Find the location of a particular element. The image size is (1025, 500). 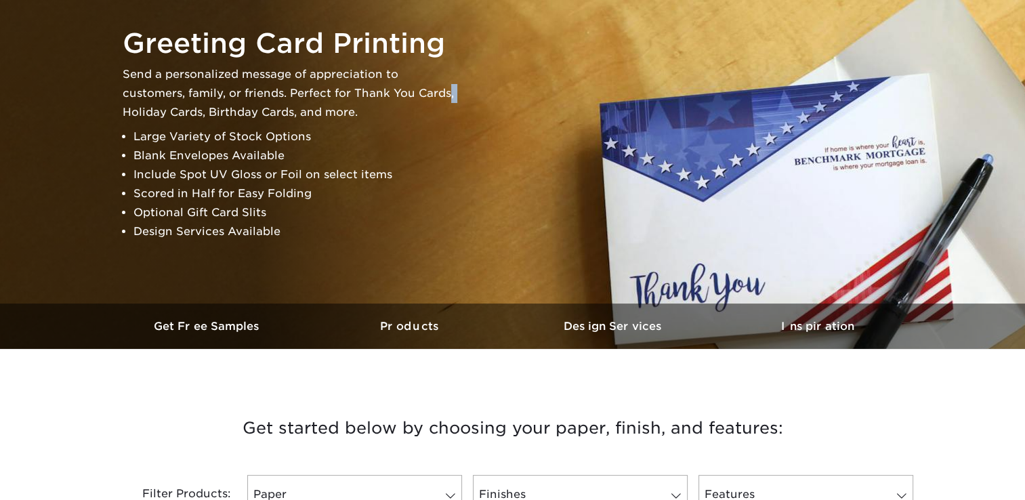

li: Design Services Available is located at coordinates (298, 232).